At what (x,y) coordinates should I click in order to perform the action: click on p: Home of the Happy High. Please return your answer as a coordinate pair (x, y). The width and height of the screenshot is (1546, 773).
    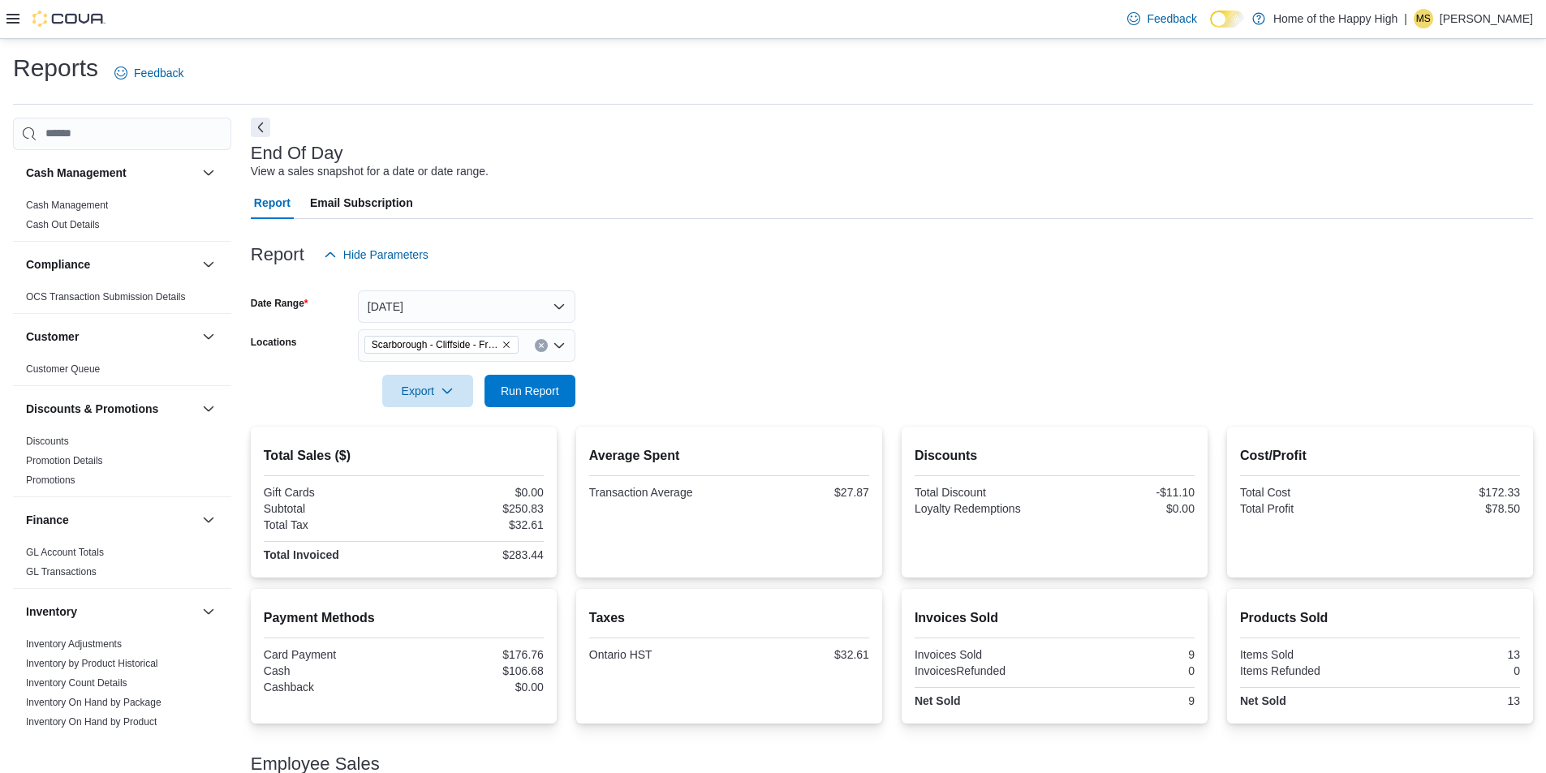
    Looking at the image, I should click on (1335, 19).